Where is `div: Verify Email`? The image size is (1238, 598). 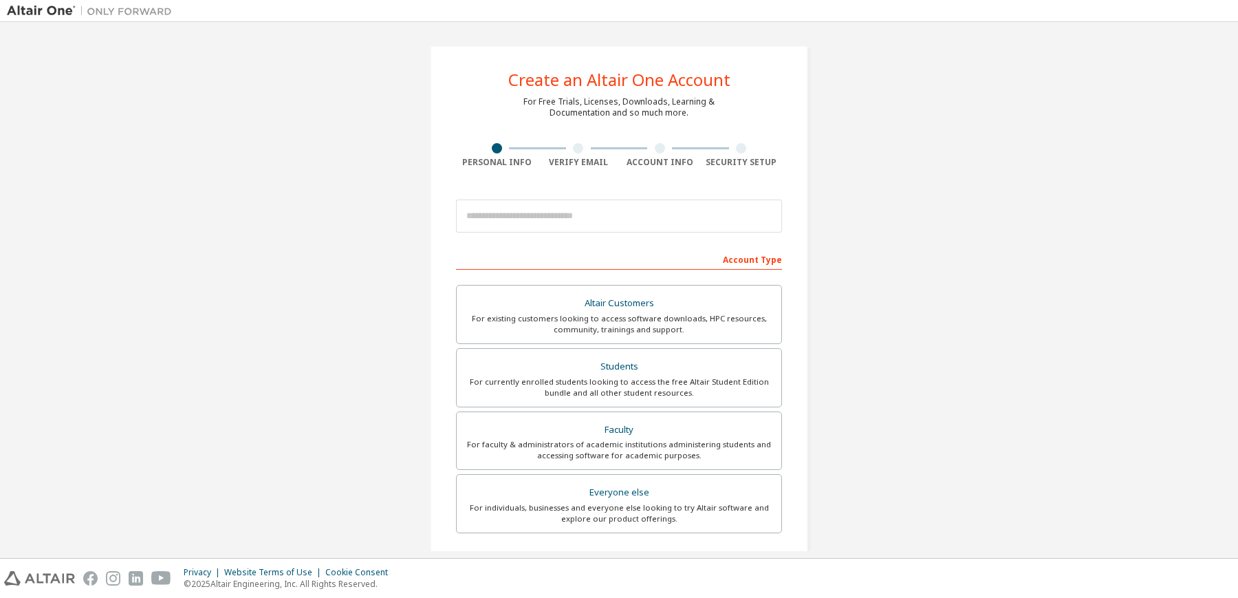 div: Verify Email is located at coordinates (578, 162).